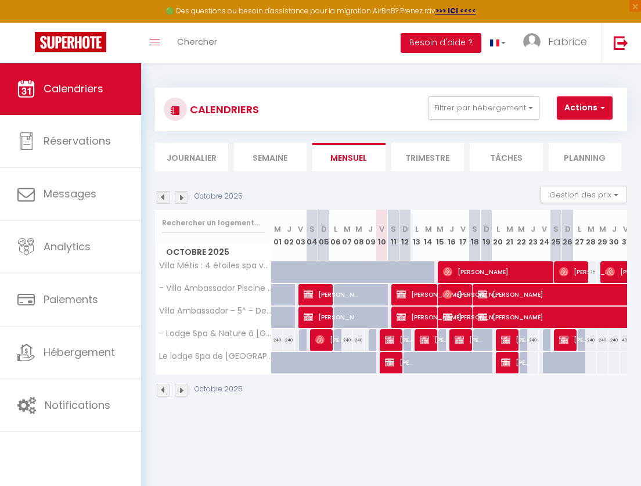  What do you see at coordinates (197, 41) in the screenshot?
I see `span: Chercher` at bounding box center [197, 41].